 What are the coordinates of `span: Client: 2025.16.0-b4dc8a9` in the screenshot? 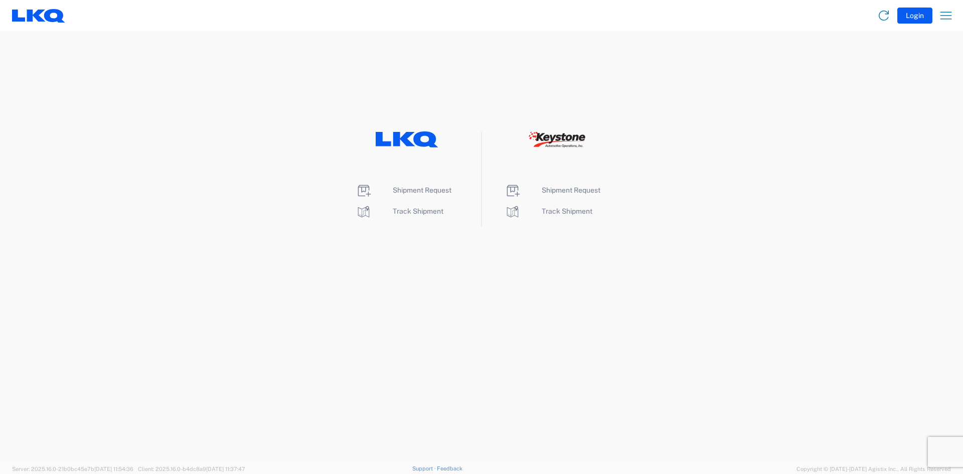 It's located at (192, 469).